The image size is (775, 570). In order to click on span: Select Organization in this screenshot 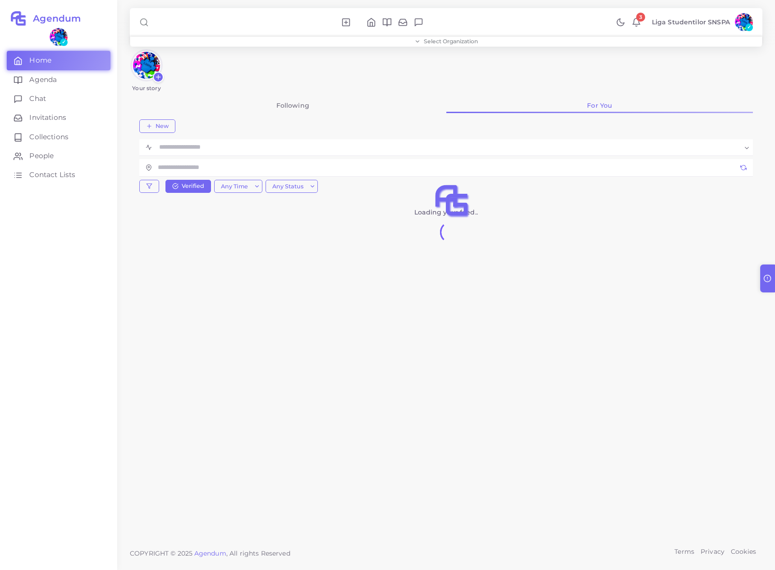, I will do `click(451, 41)`.